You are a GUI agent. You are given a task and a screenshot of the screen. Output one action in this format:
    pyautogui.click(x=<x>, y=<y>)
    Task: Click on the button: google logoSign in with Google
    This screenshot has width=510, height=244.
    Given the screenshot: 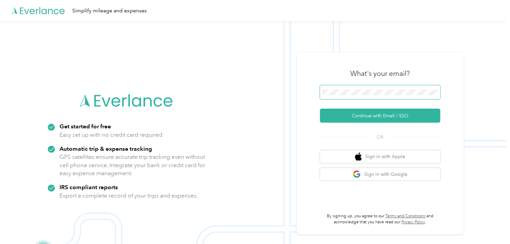 What is the action you would take?
    pyautogui.click(x=380, y=174)
    